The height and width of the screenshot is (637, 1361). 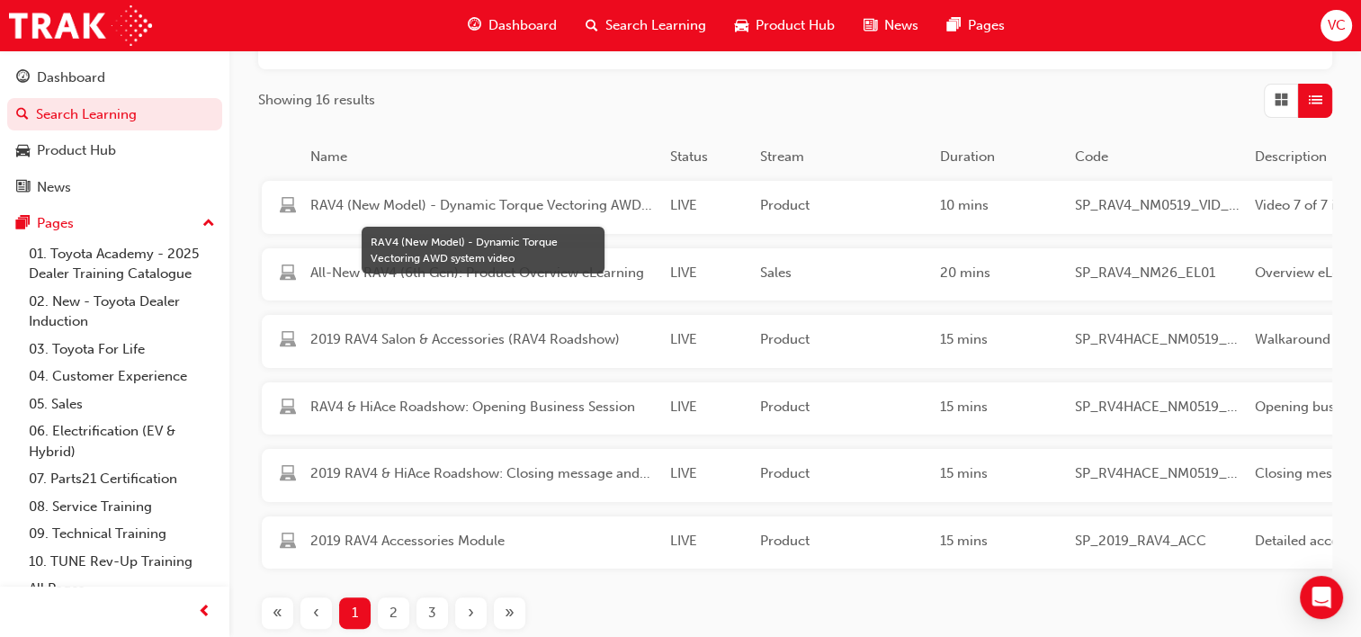 I want to click on span: SP_RV4HACE_NM0519_RS_VID04, so click(x=1158, y=473).